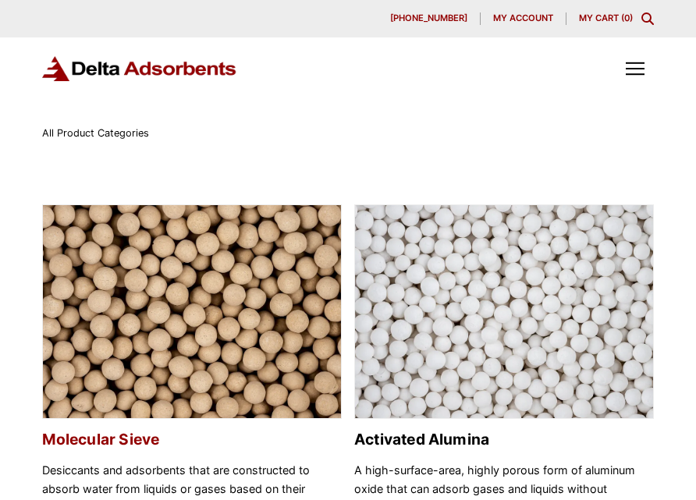 The width and height of the screenshot is (696, 500). I want to click on span: My account, so click(523, 18).